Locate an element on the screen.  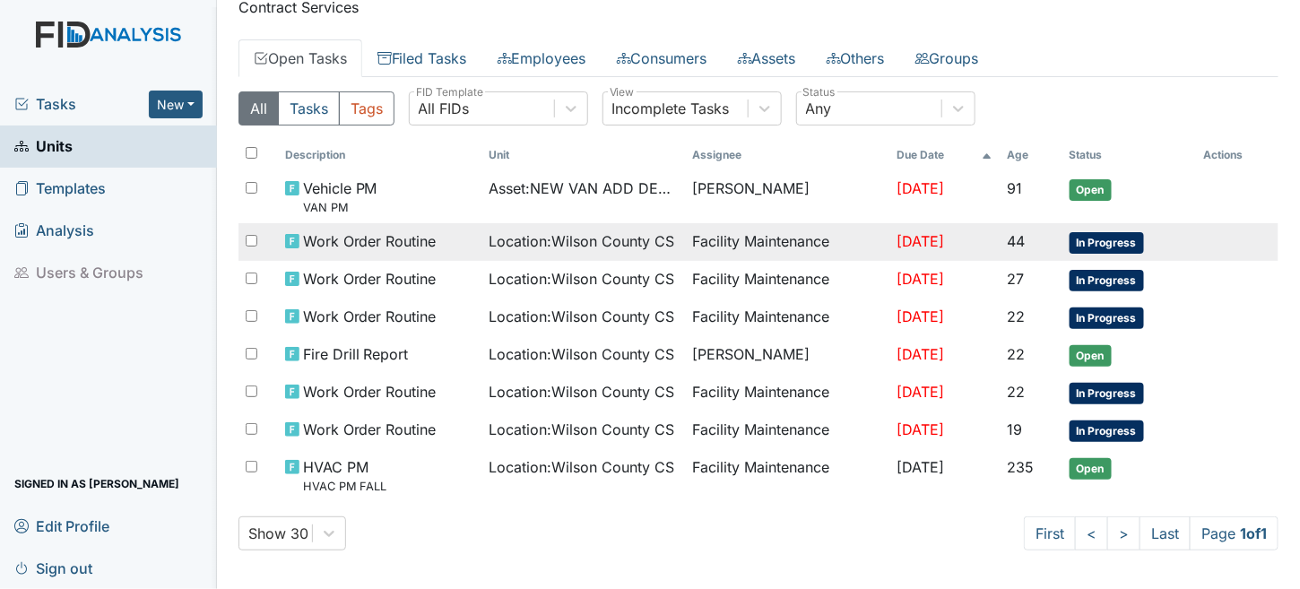
th: Actions is located at coordinates (1237, 155).